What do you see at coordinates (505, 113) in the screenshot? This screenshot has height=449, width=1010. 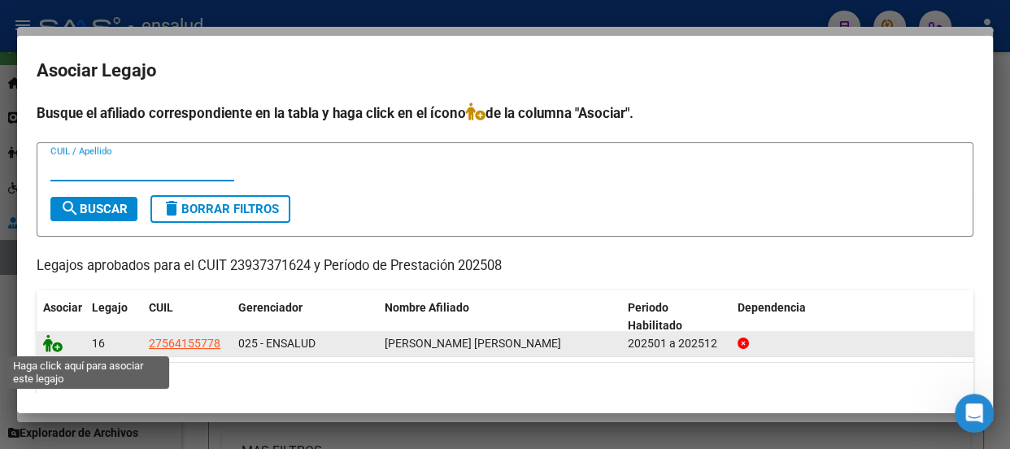 I see `h4: Busque el afiliado correspondiente en la tabla y haga click en el ícono de la columna "Asociar".` at bounding box center [505, 113].